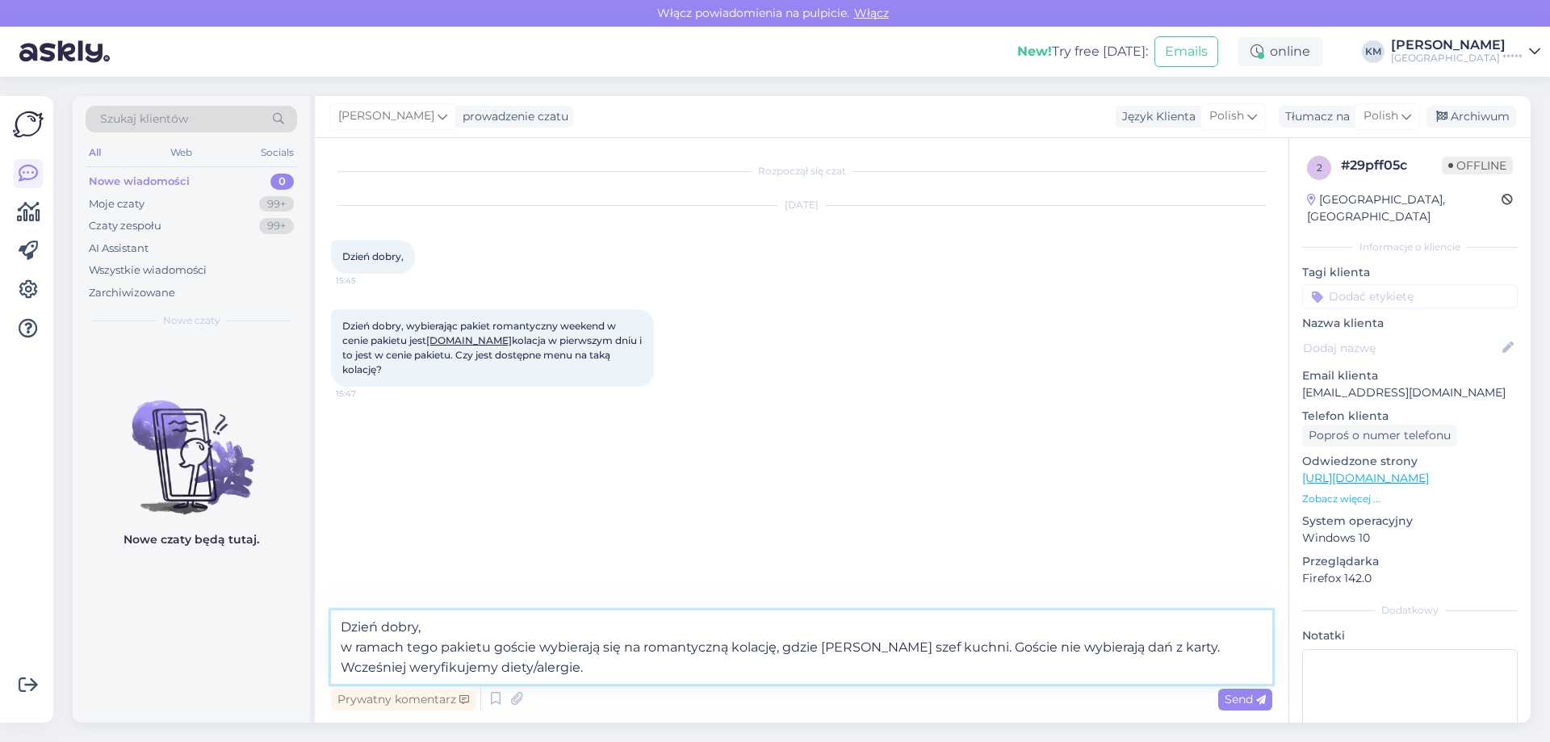  I want to click on span: 15:45, so click(366, 280).